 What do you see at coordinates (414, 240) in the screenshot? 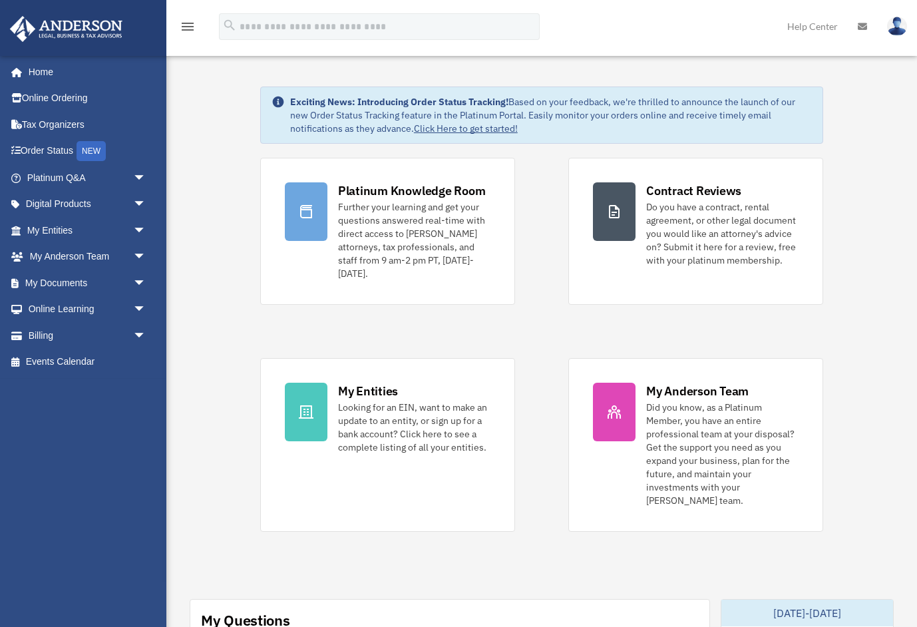
I see `div: Further your learning and get your questions answered real-time with direct access to [PERSON_NAM...` at bounding box center [414, 240].